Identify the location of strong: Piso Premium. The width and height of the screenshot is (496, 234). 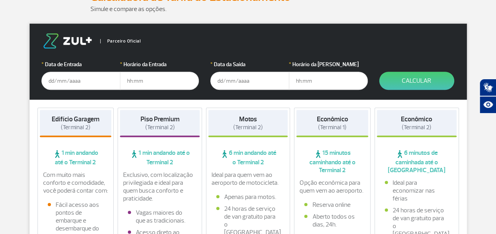
(159, 119).